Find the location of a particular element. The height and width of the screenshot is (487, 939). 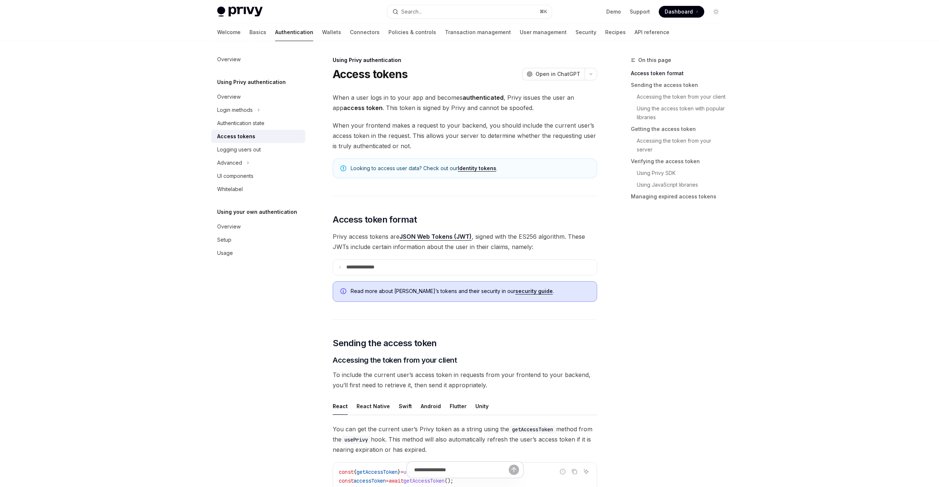

a: Using JavaScript libraries is located at coordinates (679, 185).